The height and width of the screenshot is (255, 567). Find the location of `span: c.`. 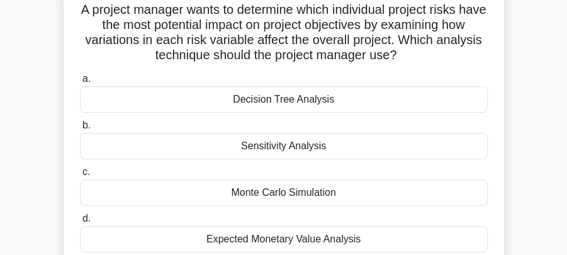

span: c. is located at coordinates (86, 171).